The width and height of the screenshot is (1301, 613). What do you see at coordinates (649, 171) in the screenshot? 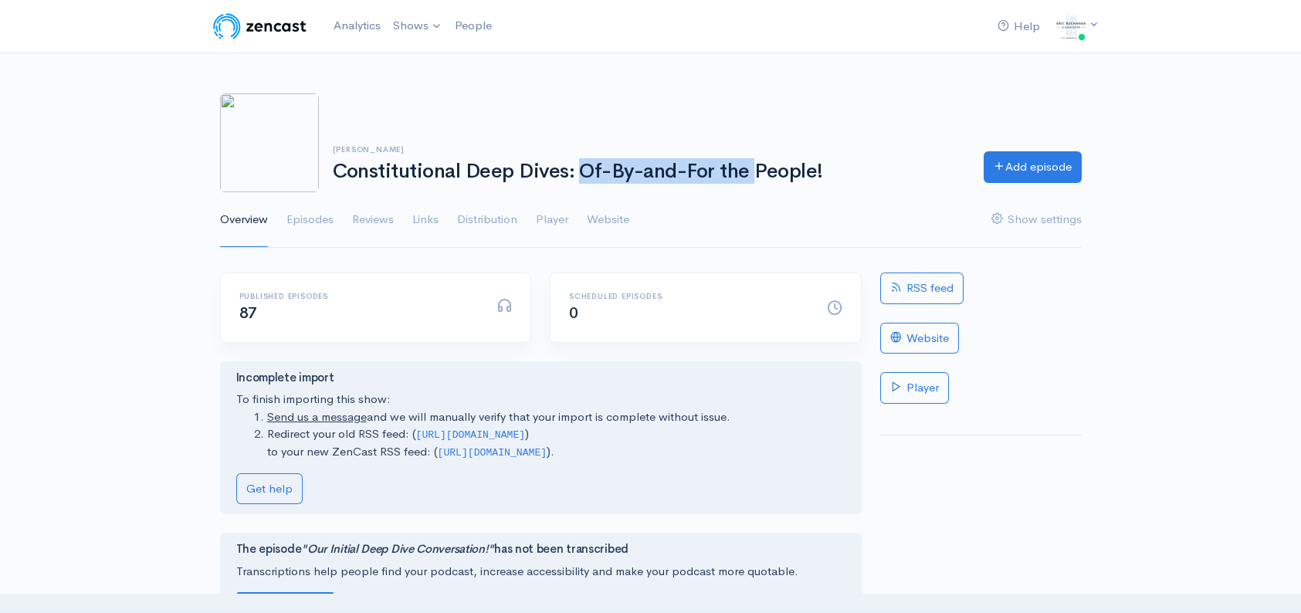
I see `h1: Constitutional Deep Dives: Of-By-and-For the People!` at bounding box center [649, 171].